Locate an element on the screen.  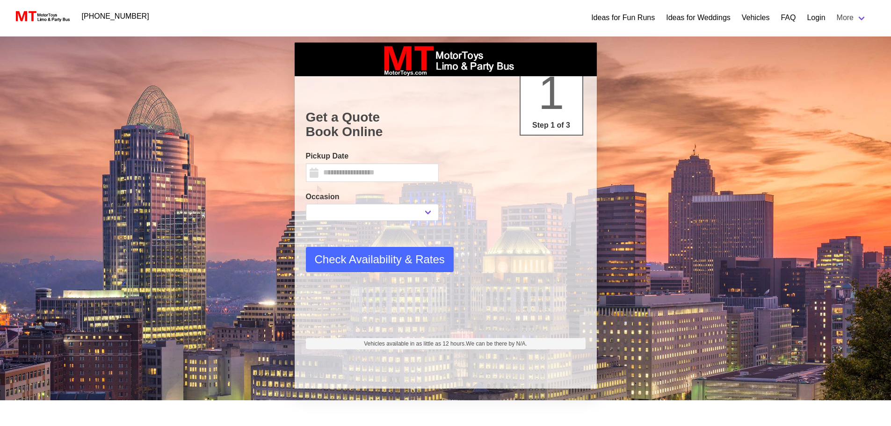
a: Login is located at coordinates (815, 18).